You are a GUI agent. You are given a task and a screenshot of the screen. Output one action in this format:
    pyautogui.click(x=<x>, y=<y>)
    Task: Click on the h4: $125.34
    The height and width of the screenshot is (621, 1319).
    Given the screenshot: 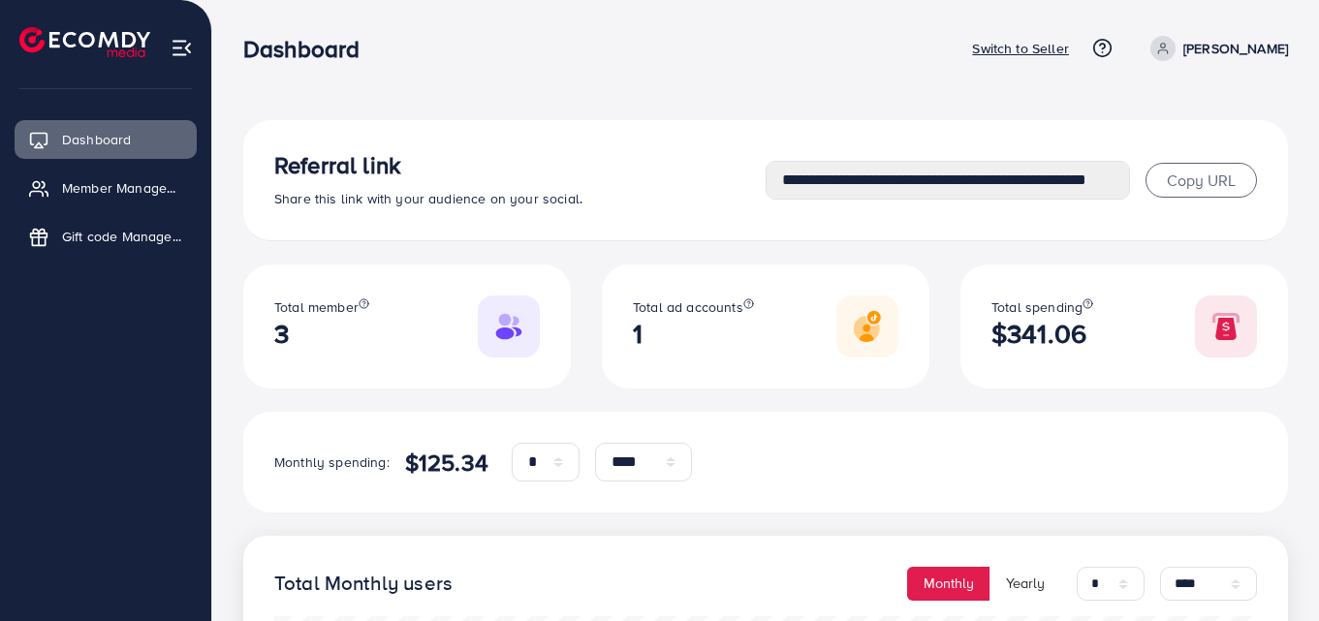 What is the action you would take?
    pyautogui.click(x=447, y=462)
    